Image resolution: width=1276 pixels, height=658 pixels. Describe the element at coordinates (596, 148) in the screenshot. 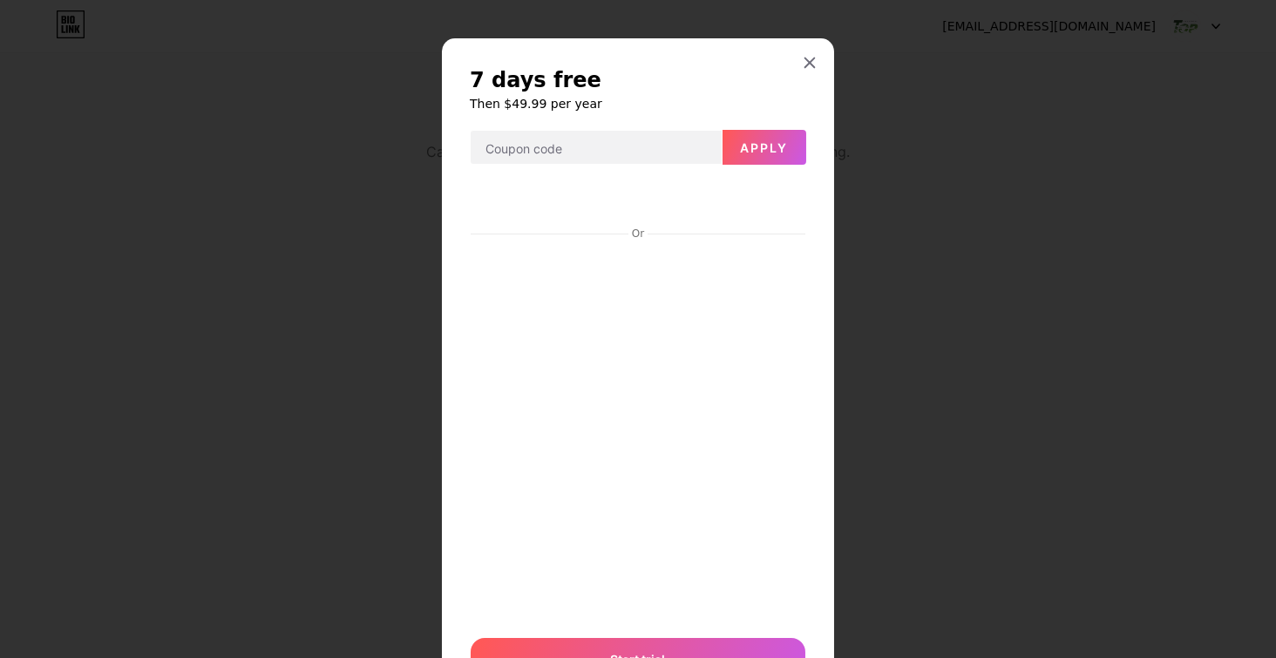

I see `input: Coupon code` at that location.